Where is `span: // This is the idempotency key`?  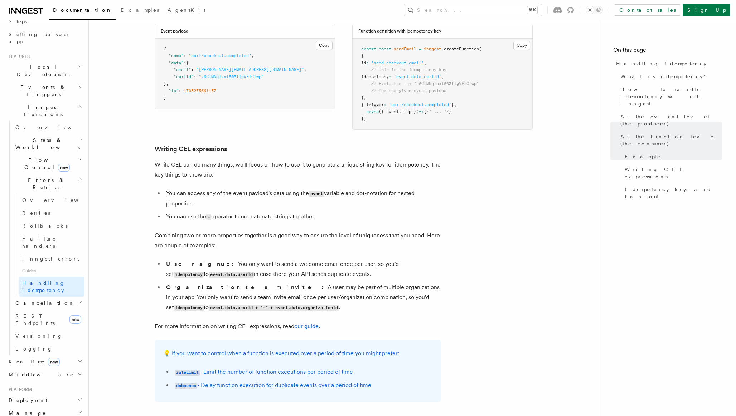
span: // This is the idempotency key is located at coordinates (409, 70).